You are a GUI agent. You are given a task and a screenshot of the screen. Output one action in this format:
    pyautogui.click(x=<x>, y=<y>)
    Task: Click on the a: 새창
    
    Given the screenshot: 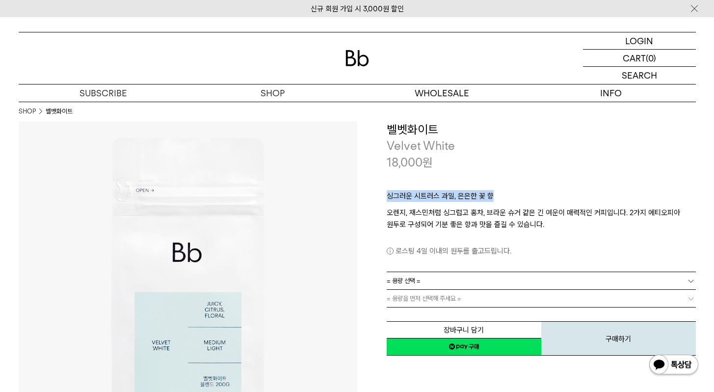 What is the action you would take?
    pyautogui.click(x=464, y=346)
    